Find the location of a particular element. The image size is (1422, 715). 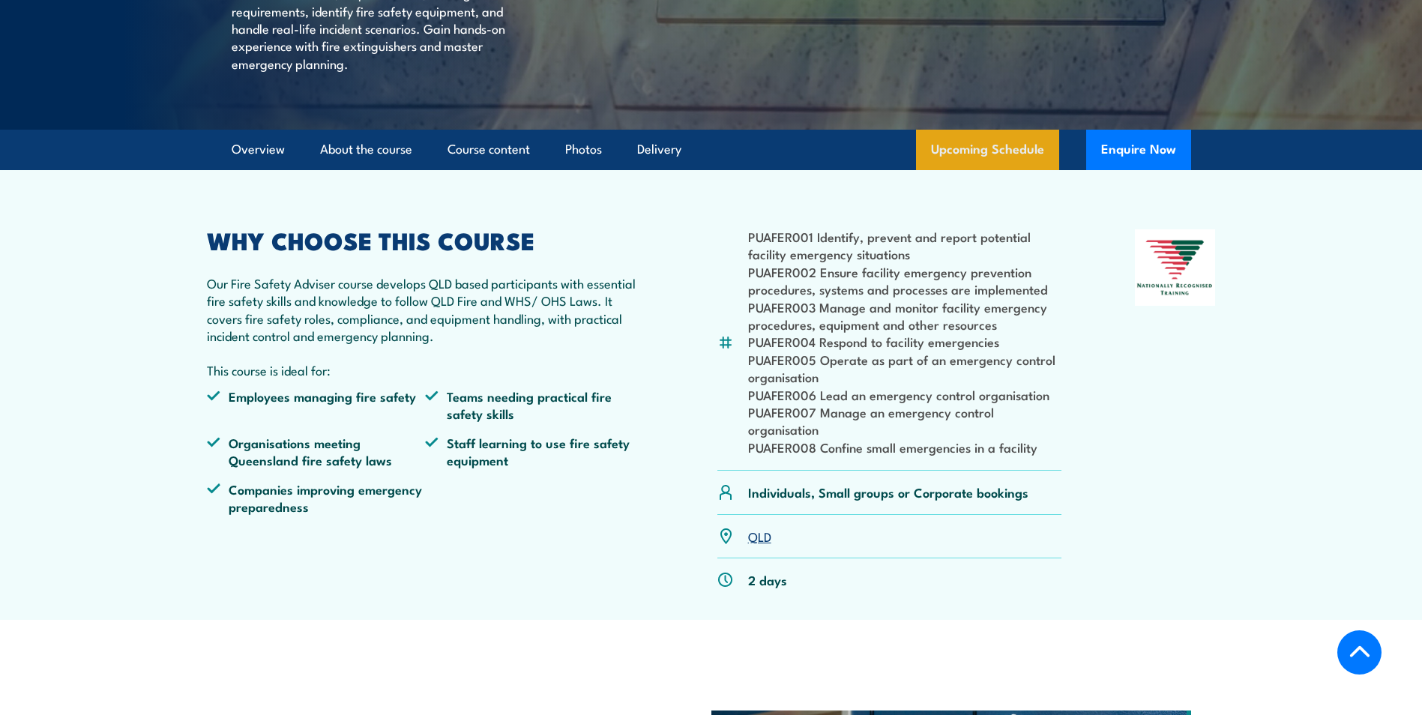

a: About the course is located at coordinates (366, 149).